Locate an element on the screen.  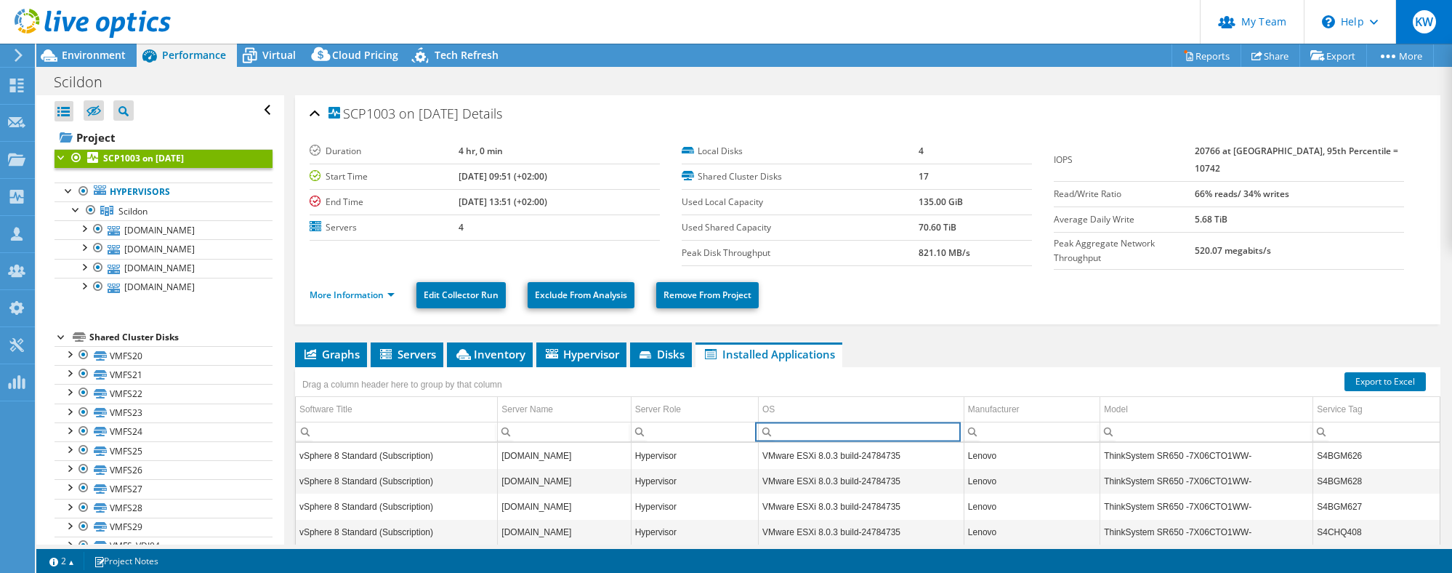
span: Hypervisor is located at coordinates (581, 354).